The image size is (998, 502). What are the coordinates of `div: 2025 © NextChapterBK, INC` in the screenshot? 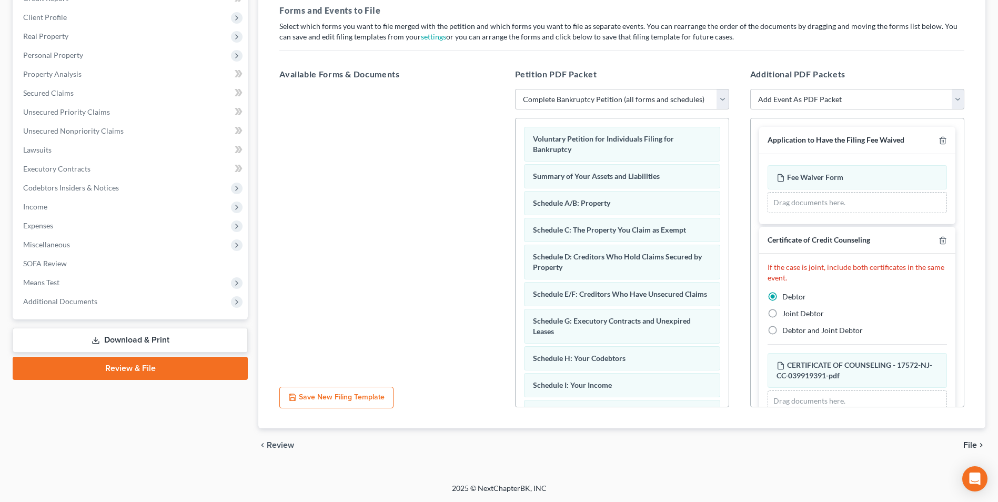 It's located at (499, 492).